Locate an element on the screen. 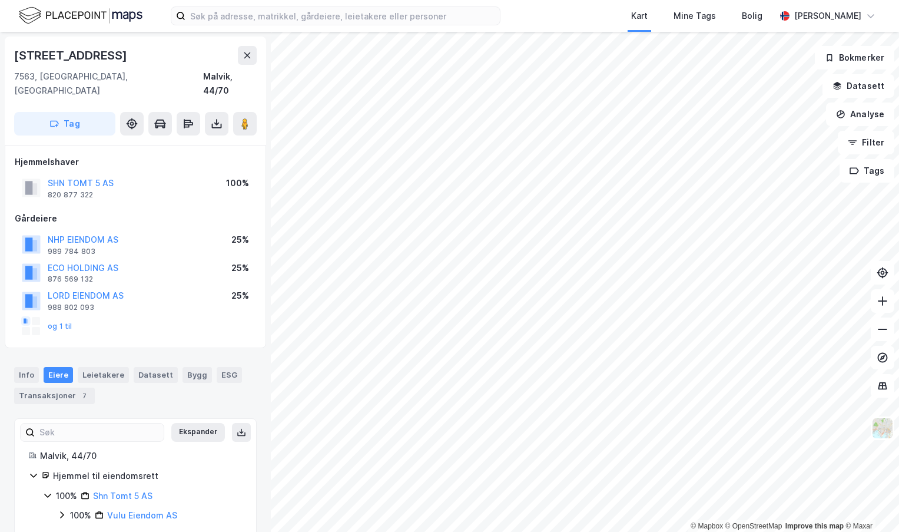 The height and width of the screenshot is (532, 899). img: logo.f888ab2527a4732fd821a326f86c7f29.svg is located at coordinates (81, 15).